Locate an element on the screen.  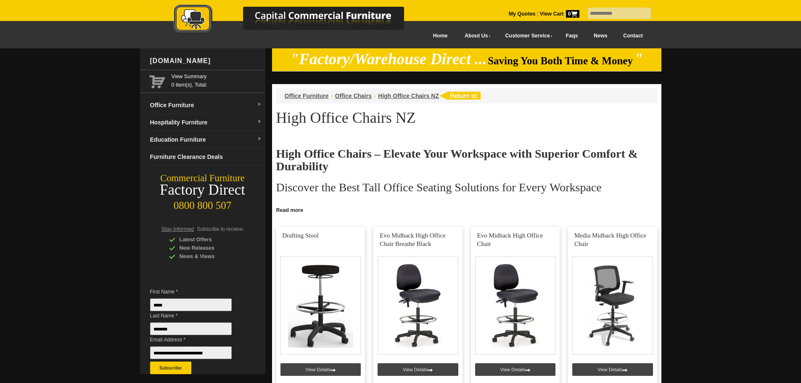
span: Email Address * is located at coordinates (197, 340).